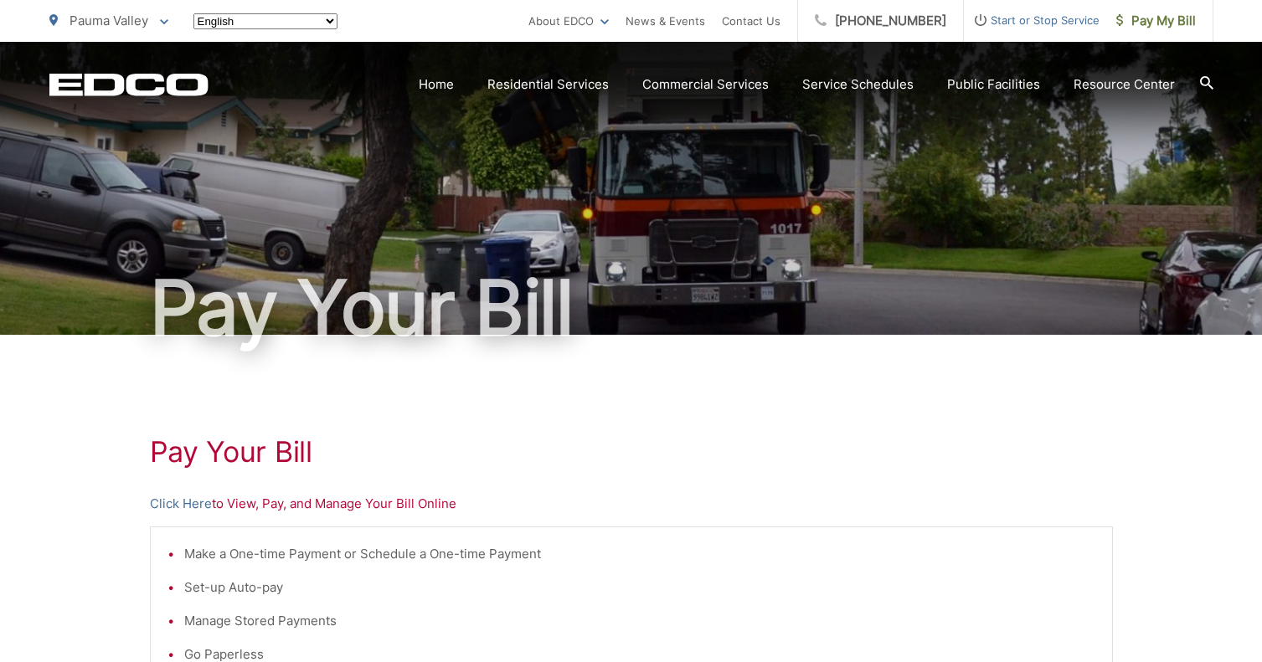 This screenshot has width=1262, height=662. Describe the element at coordinates (1156, 21) in the screenshot. I see `span: Pay My Bill` at that location.